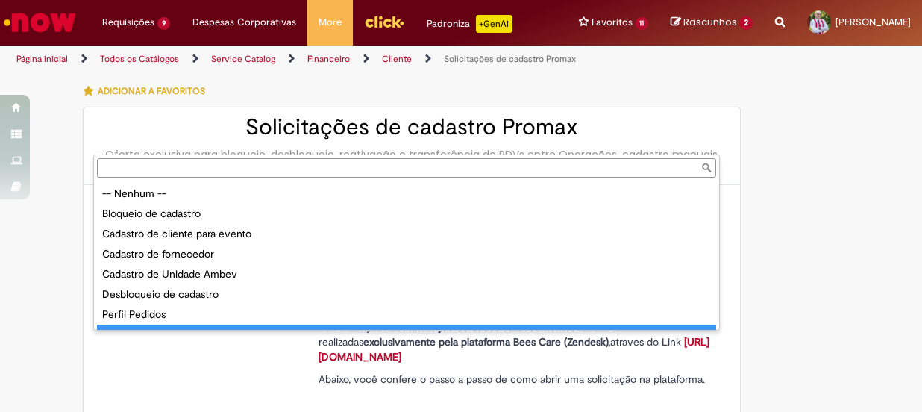 This screenshot has width=922, height=412. What do you see at coordinates (406, 213) in the screenshot?
I see `div: Bloqueio de cadastro` at bounding box center [406, 213].